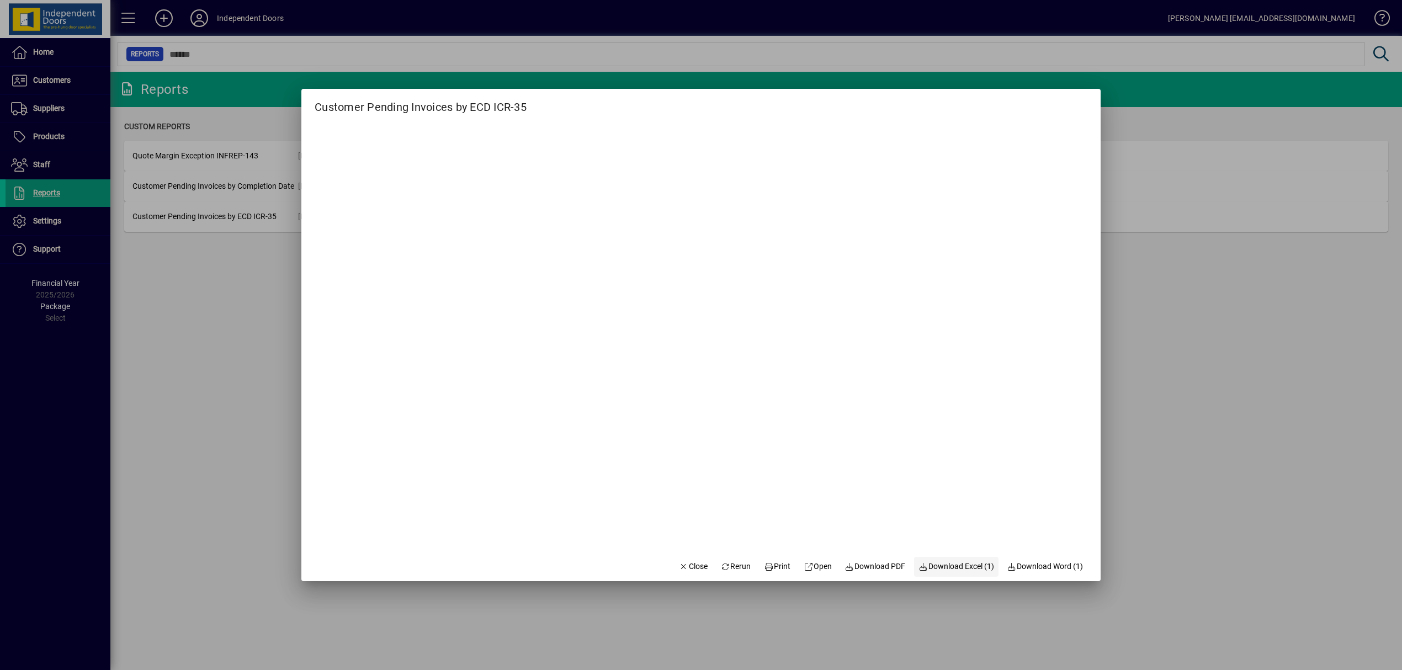 Image resolution: width=1402 pixels, height=670 pixels. I want to click on button: Print, so click(777, 567).